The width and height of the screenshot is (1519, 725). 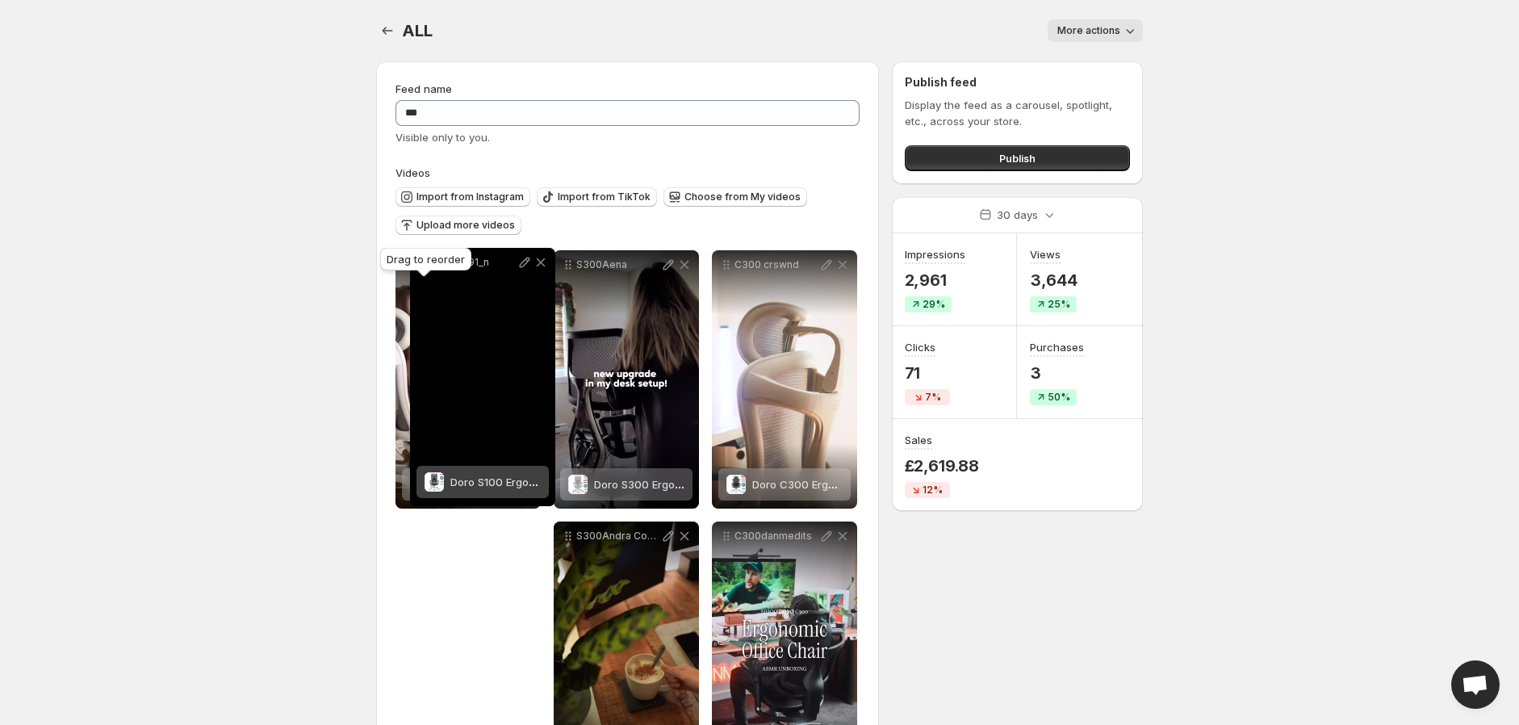 What do you see at coordinates (463, 197) in the screenshot?
I see `button: Import from Instagram` at bounding box center [463, 197].